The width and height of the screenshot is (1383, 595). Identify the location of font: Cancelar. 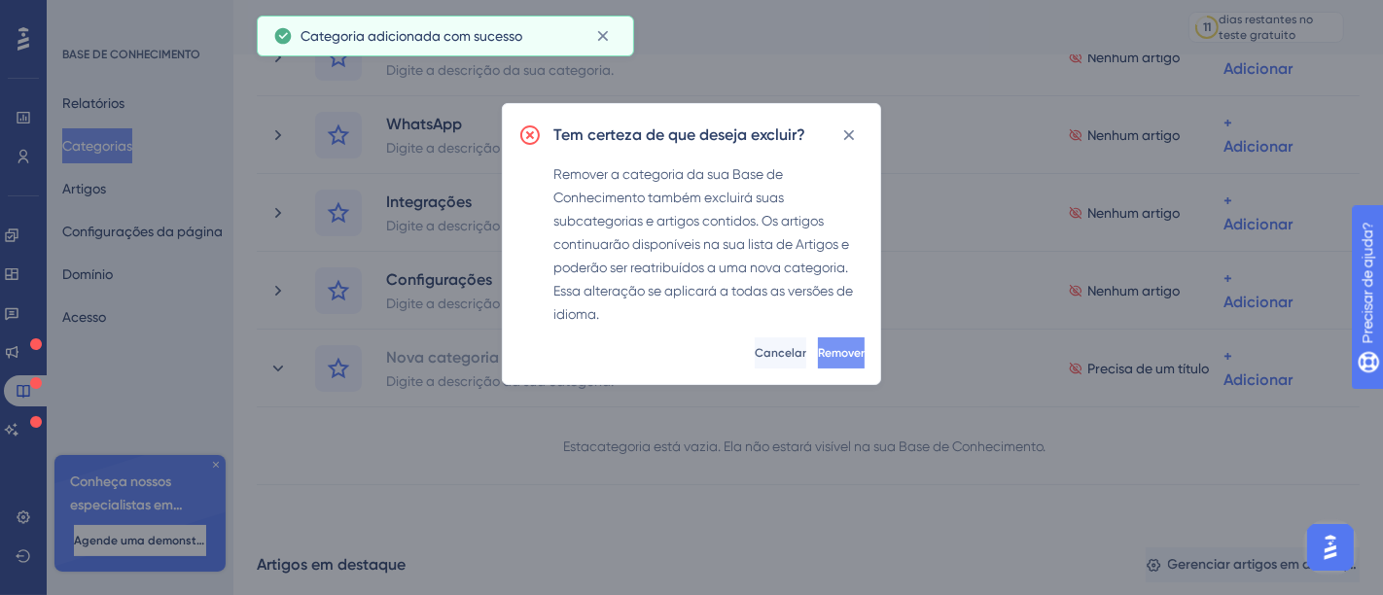
(780, 353).